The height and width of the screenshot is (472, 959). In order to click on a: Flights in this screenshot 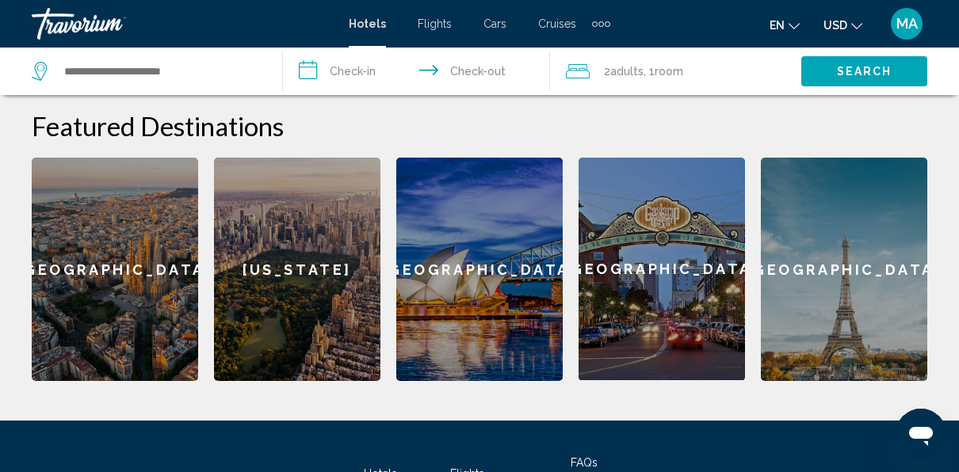, I will do `click(434, 24)`.